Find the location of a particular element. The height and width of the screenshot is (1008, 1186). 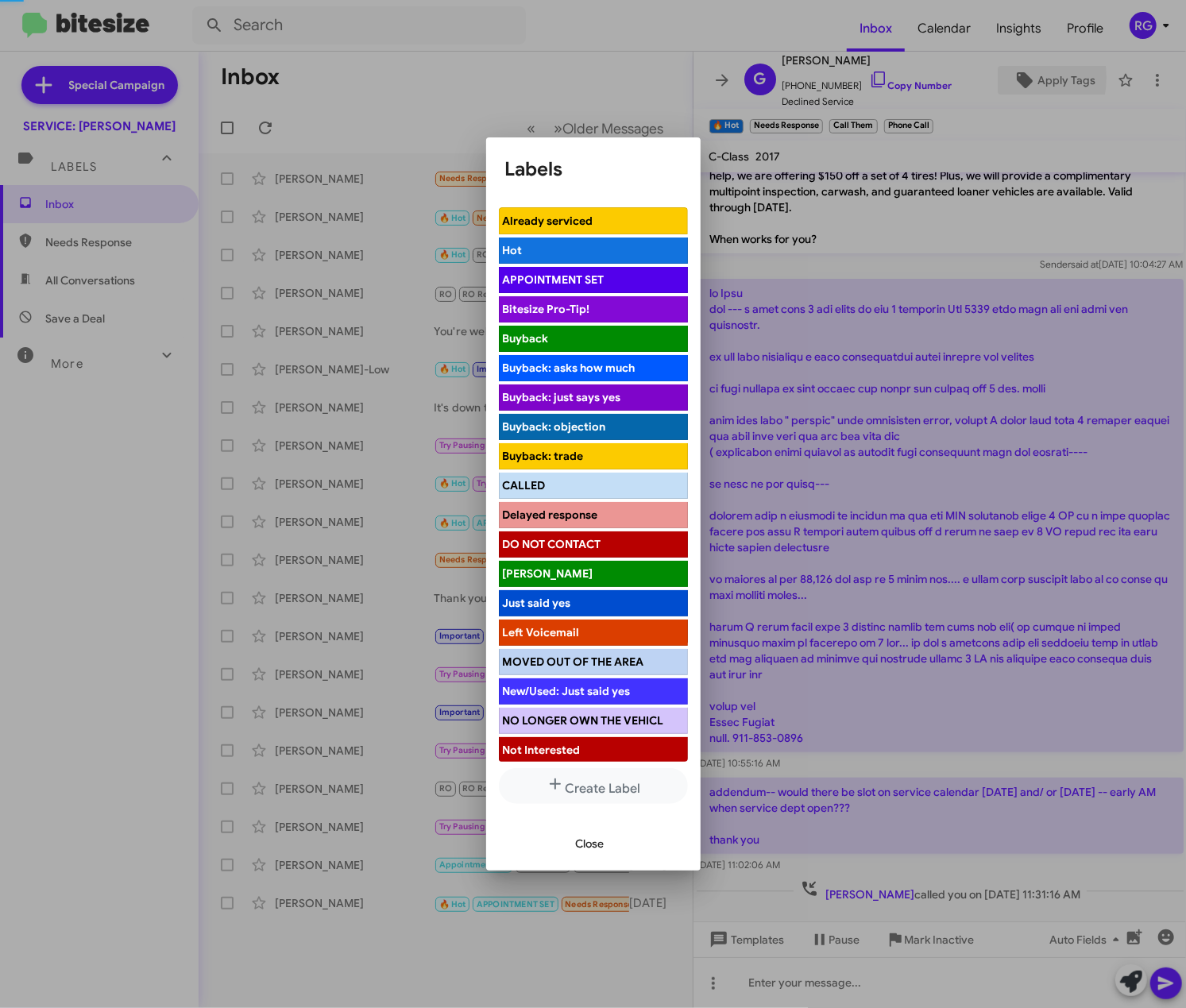

span: New/Used: Just said yes is located at coordinates (567, 691).